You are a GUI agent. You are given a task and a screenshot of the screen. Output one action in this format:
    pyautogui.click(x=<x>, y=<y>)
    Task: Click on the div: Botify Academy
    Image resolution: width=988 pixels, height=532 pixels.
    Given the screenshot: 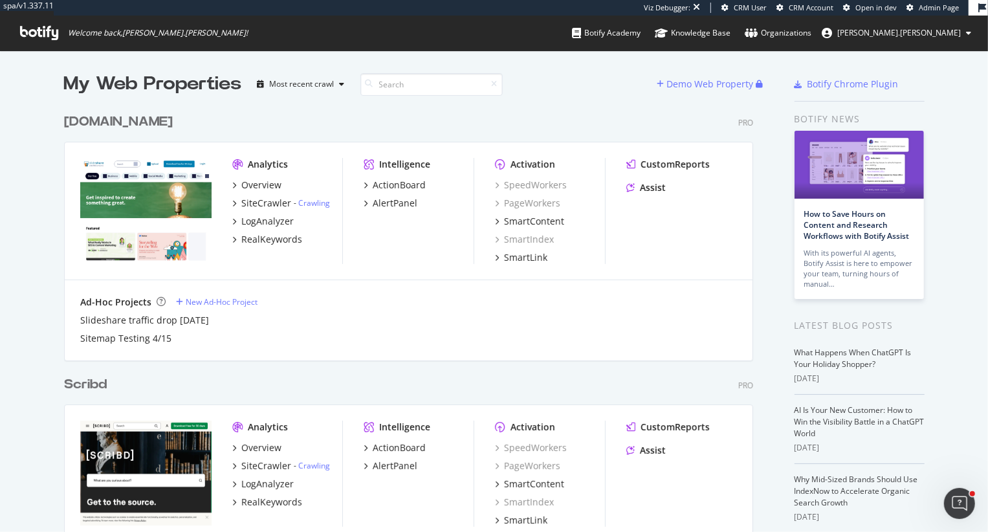 What is the action you would take?
    pyautogui.click(x=606, y=33)
    